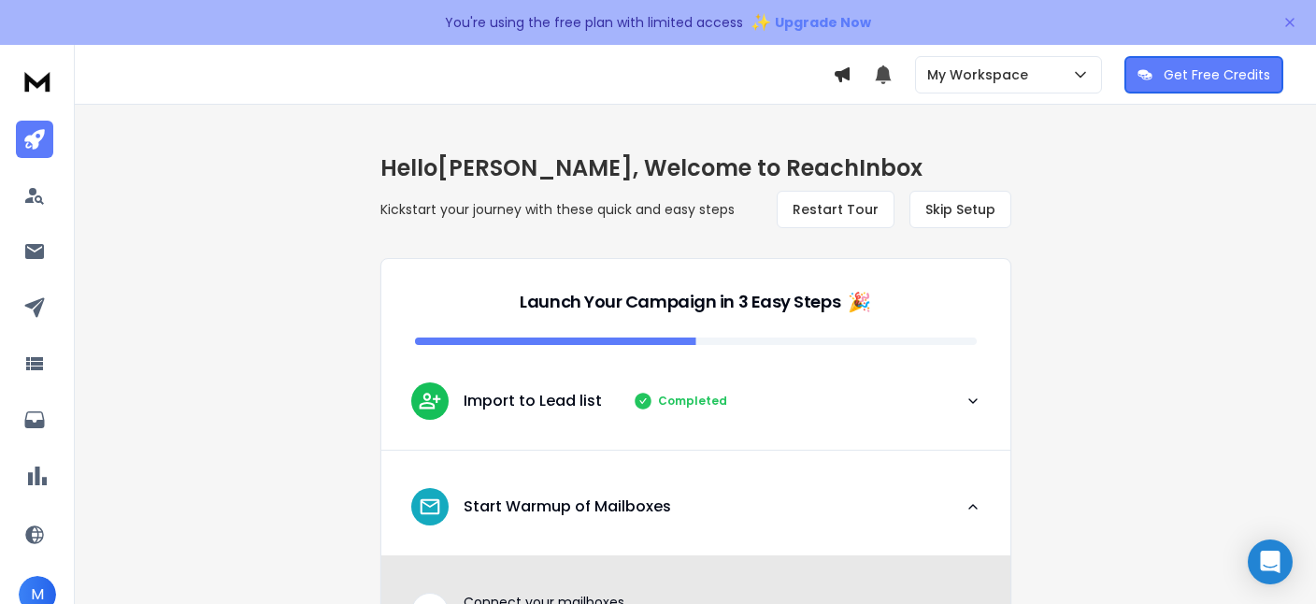  What do you see at coordinates (810, 22) in the screenshot?
I see `button: ✨Upgrade Now` at bounding box center [810, 22].